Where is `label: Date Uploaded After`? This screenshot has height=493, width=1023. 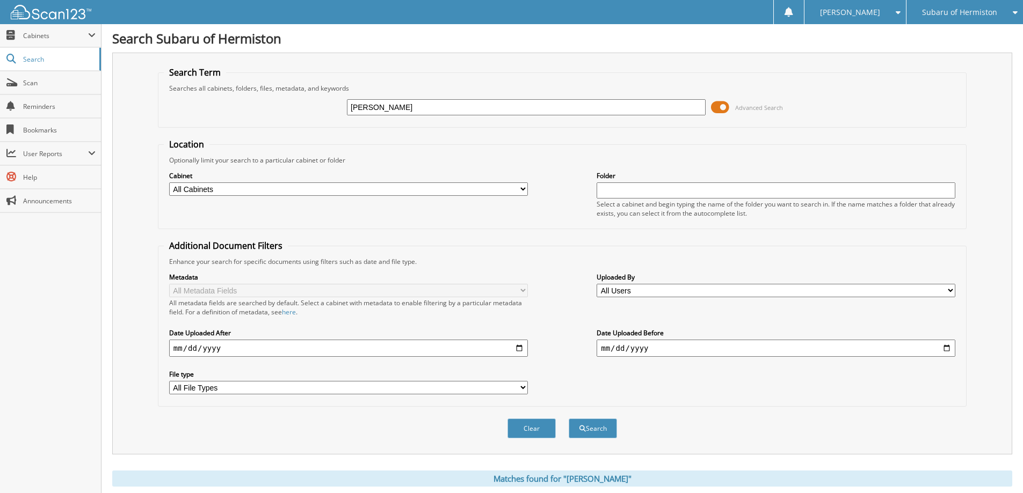 label: Date Uploaded After is located at coordinates (348, 333).